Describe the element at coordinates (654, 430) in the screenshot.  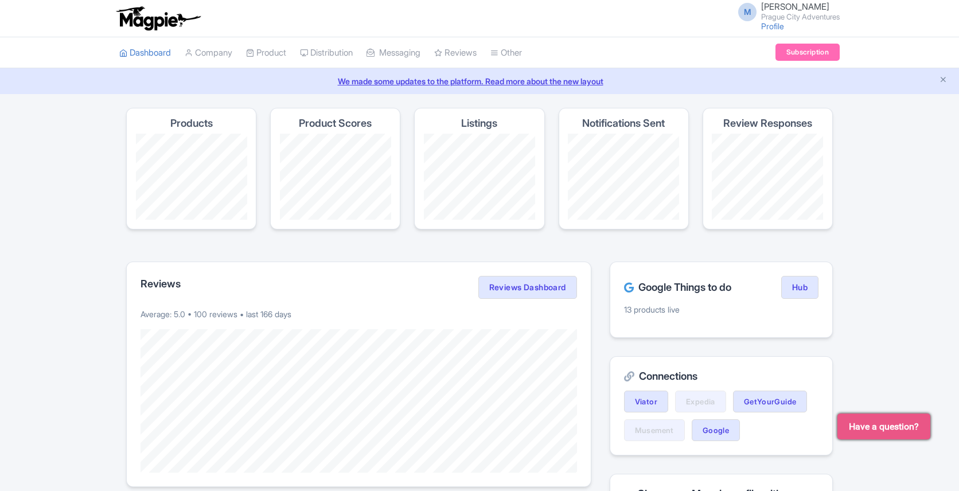
I see `a: Musement` at that location.